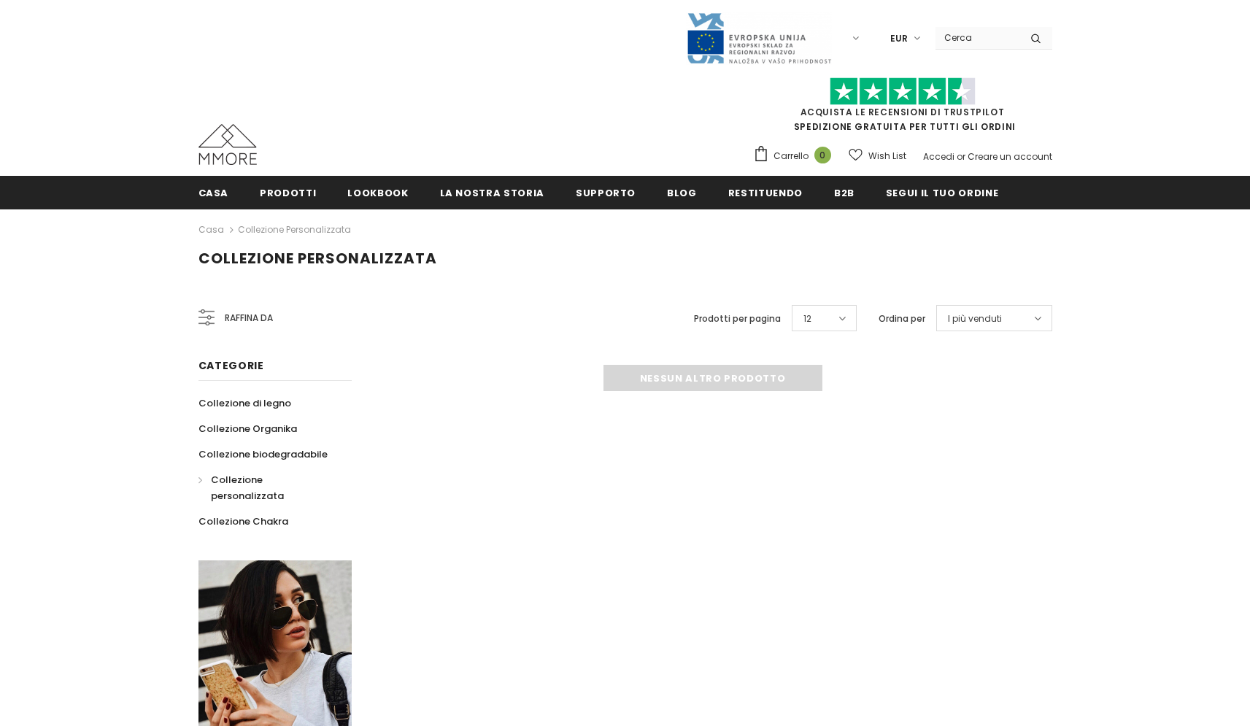 This screenshot has height=726, width=1250. I want to click on a: Collezione di legno, so click(244, 403).